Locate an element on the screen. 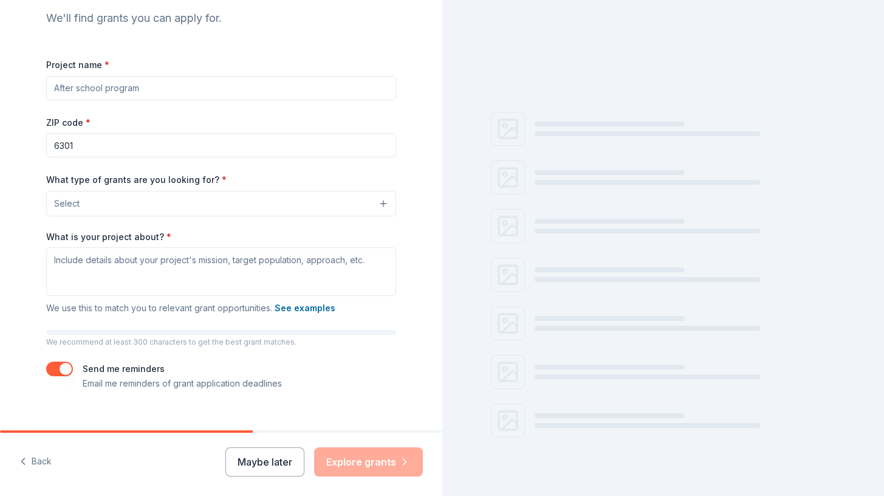 The width and height of the screenshot is (884, 496). p: Email me reminders of grant application deadlines is located at coordinates (182, 383).